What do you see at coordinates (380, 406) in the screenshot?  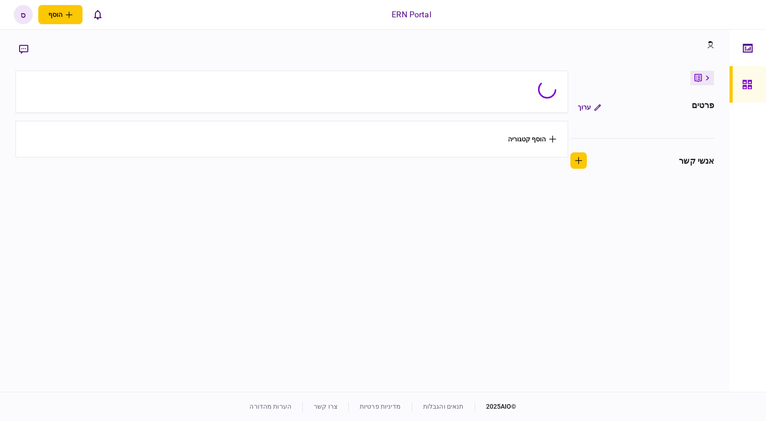 I see `a: מדיניות פרטיות` at bounding box center [380, 406].